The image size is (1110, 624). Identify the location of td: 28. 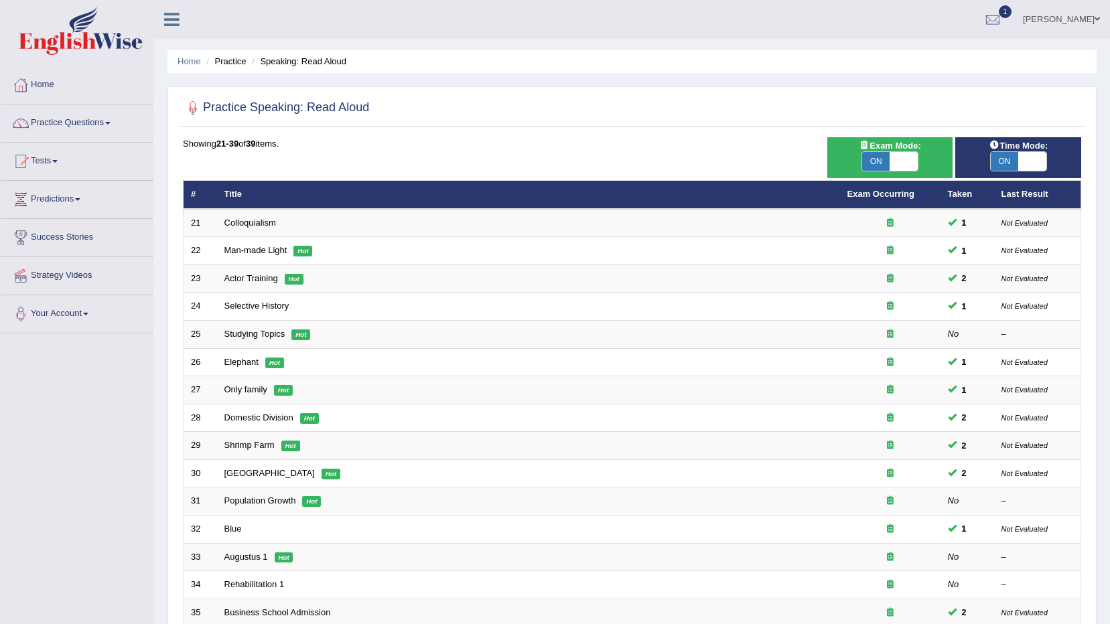
(200, 418).